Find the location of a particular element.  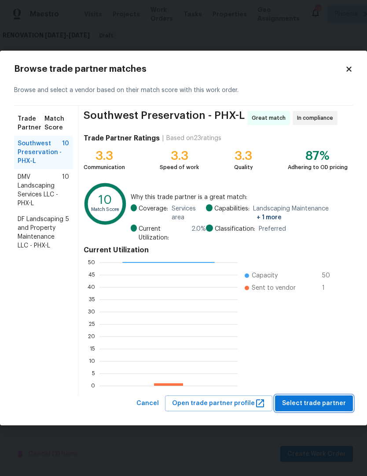

div: Based on 23 ratings is located at coordinates (194, 138).